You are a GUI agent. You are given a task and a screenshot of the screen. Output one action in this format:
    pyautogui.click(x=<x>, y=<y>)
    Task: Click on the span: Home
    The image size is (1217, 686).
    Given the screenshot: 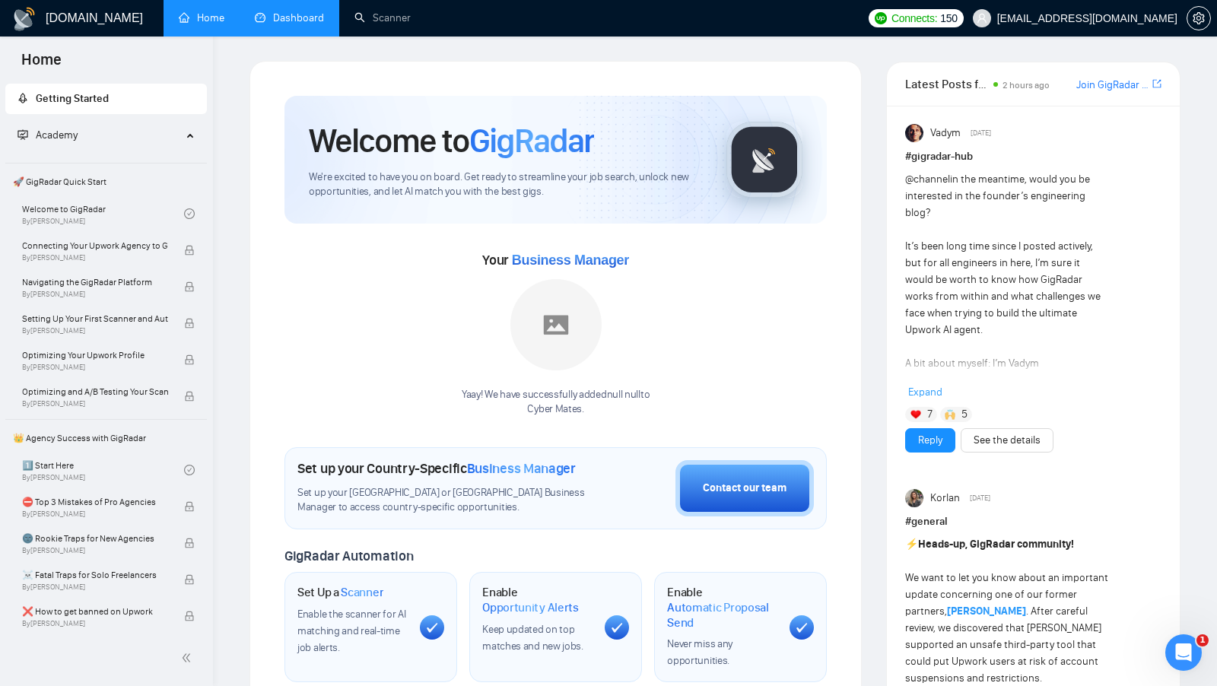 What is the action you would take?
    pyautogui.click(x=41, y=65)
    